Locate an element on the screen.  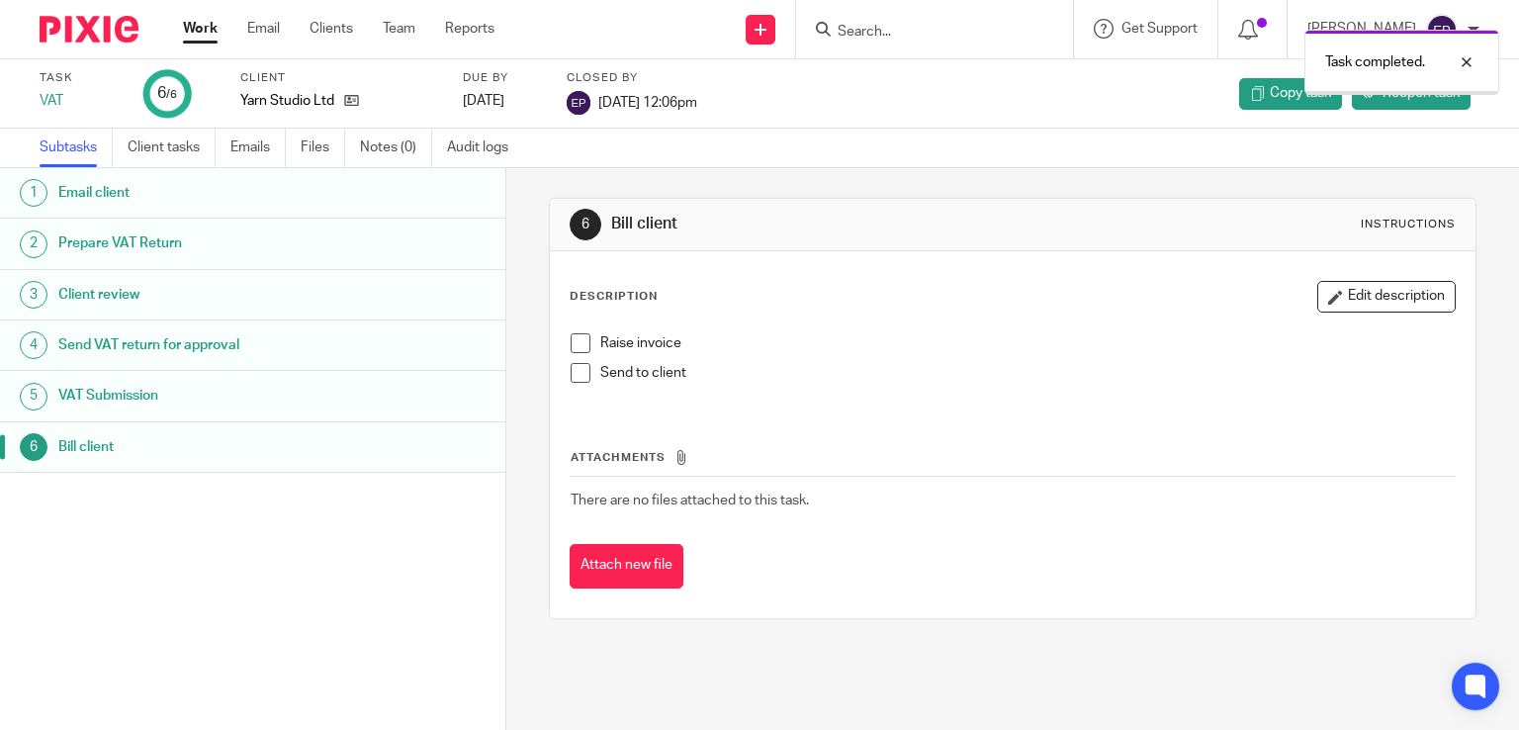
a: Files is located at coordinates (322, 147).